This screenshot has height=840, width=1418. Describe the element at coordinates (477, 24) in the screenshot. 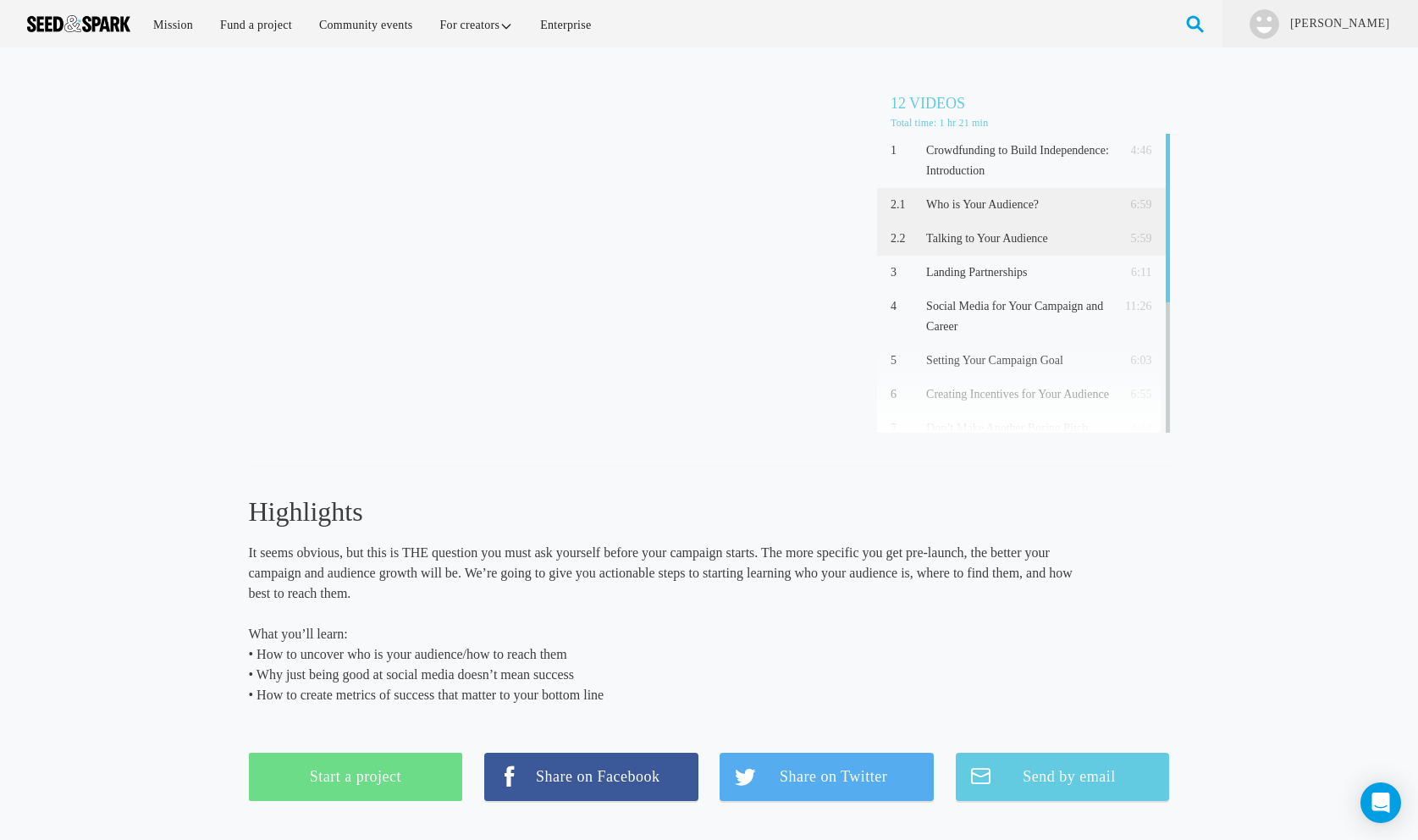

I see `a: For creators` at that location.